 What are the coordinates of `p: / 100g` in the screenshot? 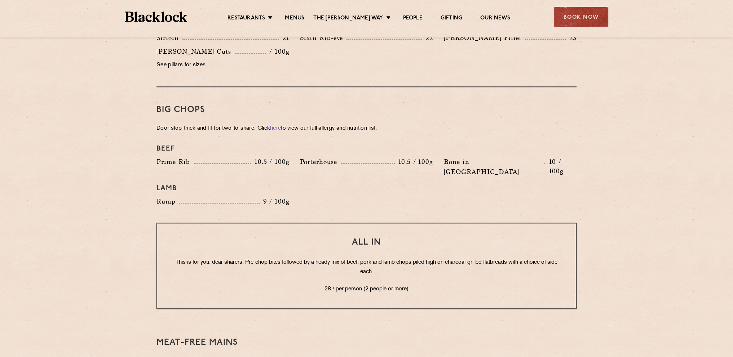 It's located at (277, 52).